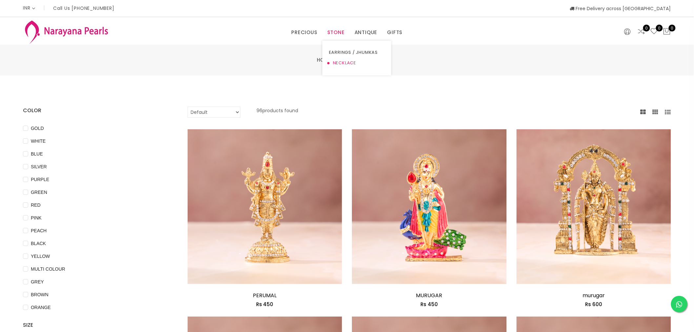 The image size is (694, 332). I want to click on span: GREEN, so click(39, 192).